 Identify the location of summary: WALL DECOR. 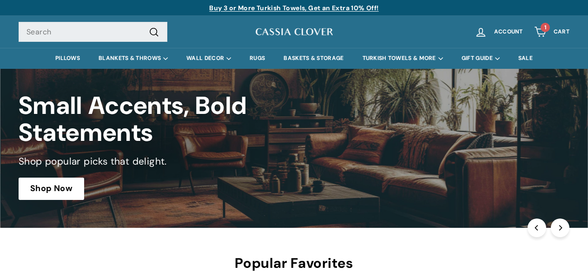
(209, 58).